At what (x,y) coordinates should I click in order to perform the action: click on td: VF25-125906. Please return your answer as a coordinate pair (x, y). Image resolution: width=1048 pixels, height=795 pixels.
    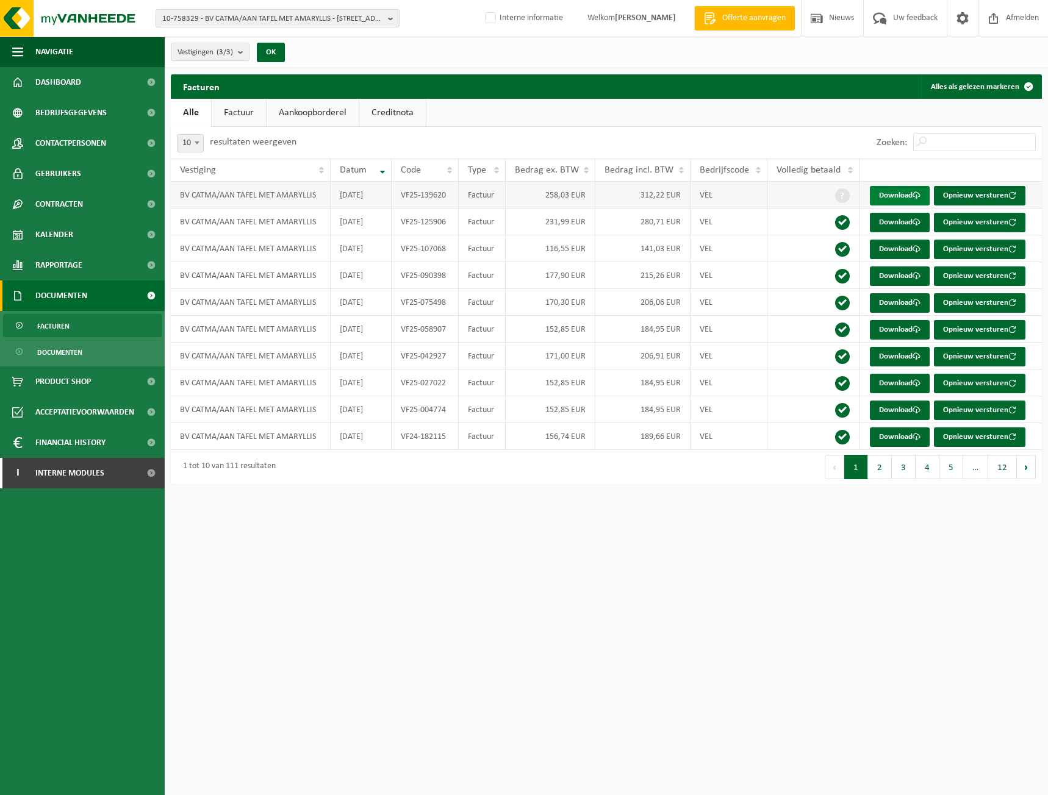
    Looking at the image, I should click on (425, 222).